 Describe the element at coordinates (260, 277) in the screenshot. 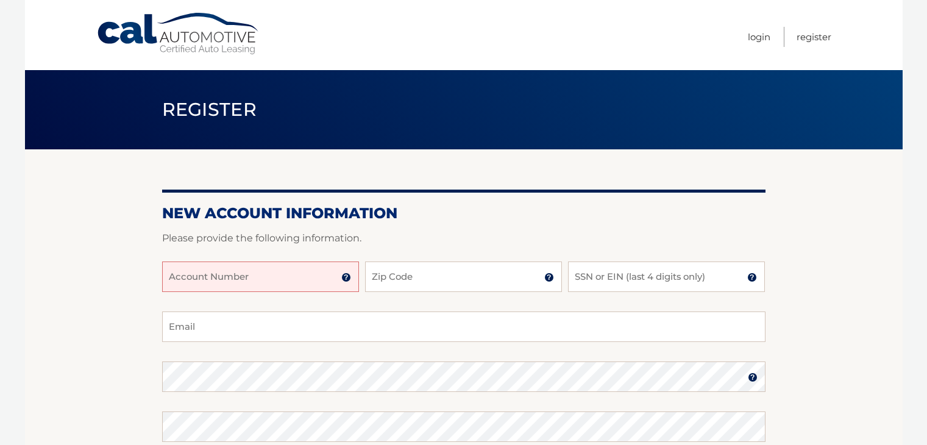

I see `input: Account Number` at that location.